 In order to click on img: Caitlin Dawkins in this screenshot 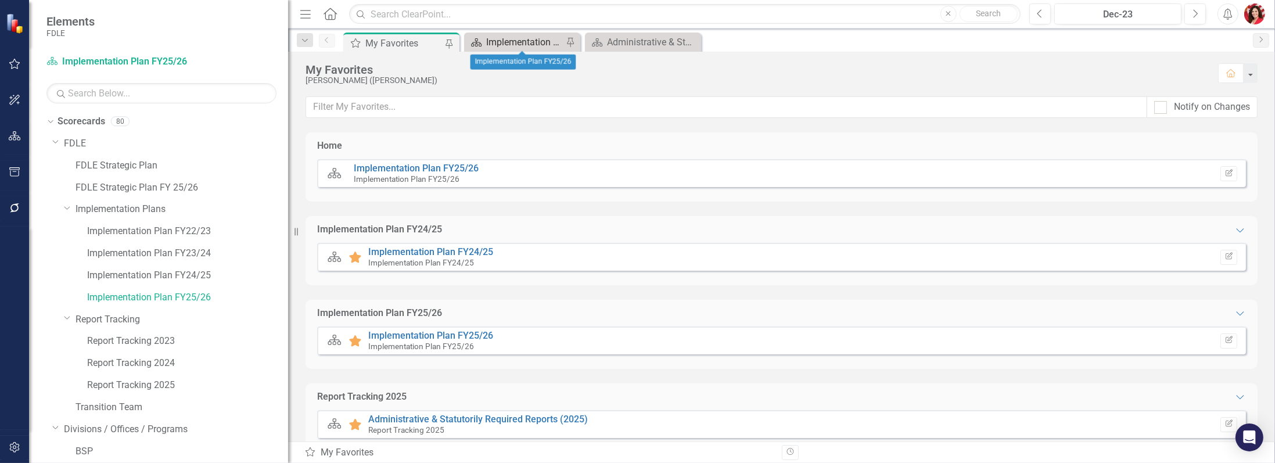, I will do `click(1255, 14)`.